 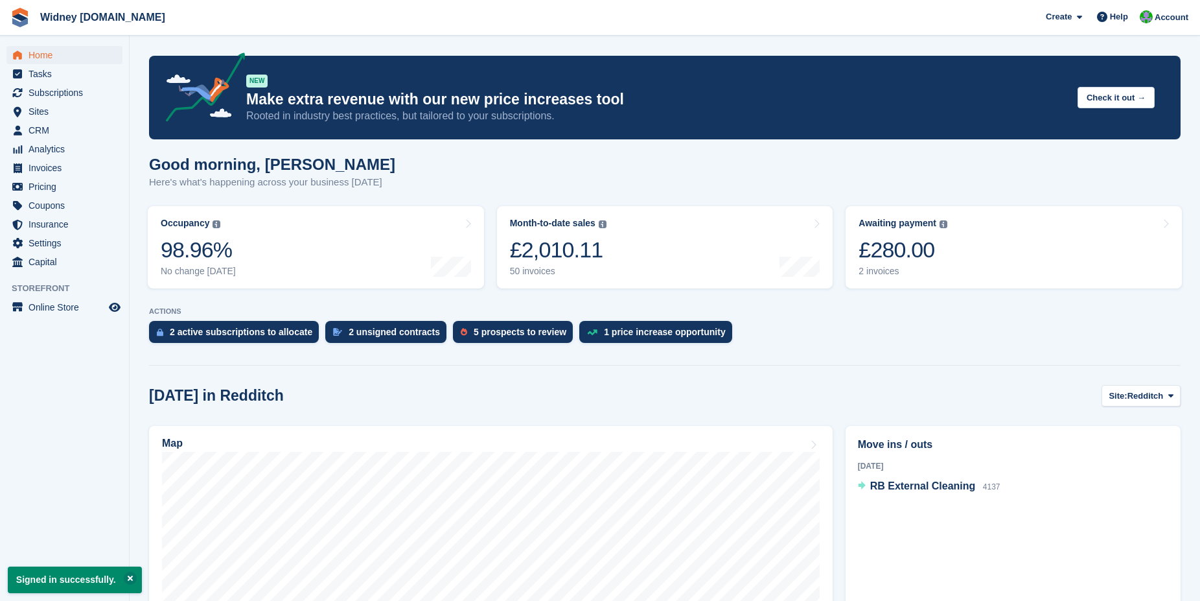 What do you see at coordinates (1059, 17) in the screenshot?
I see `span: Create` at bounding box center [1059, 17].